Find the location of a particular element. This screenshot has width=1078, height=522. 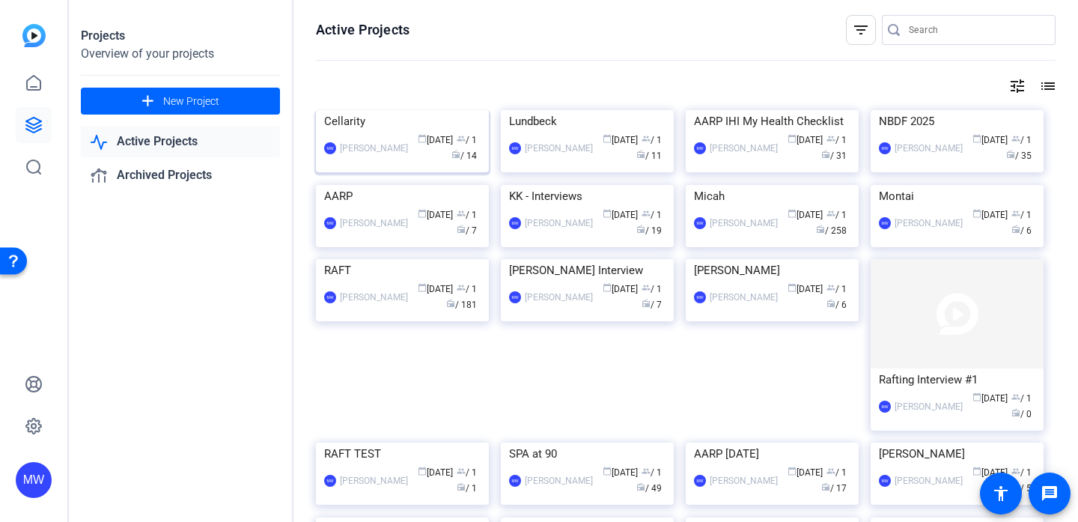

mat-icon: accessibility is located at coordinates (1001, 493).